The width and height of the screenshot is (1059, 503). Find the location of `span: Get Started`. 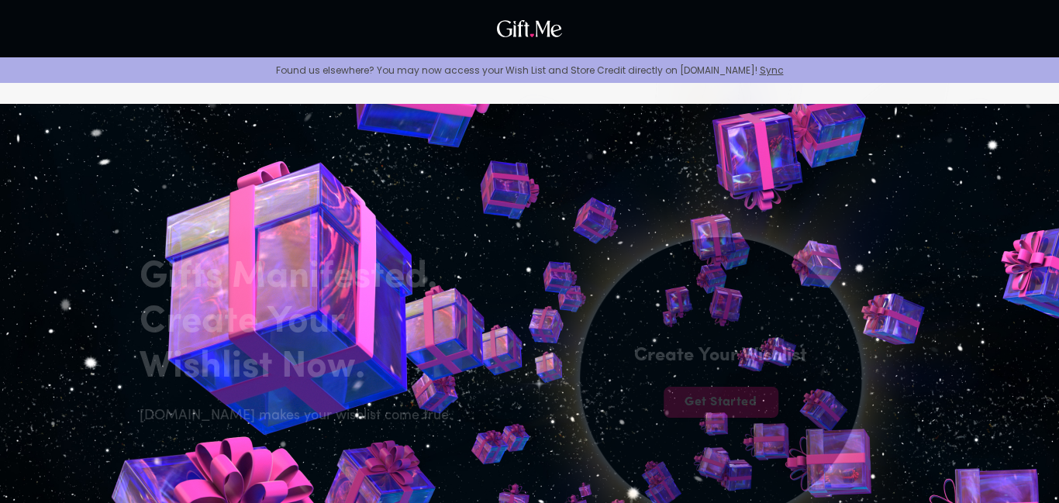

span: Get Started is located at coordinates (721, 402).